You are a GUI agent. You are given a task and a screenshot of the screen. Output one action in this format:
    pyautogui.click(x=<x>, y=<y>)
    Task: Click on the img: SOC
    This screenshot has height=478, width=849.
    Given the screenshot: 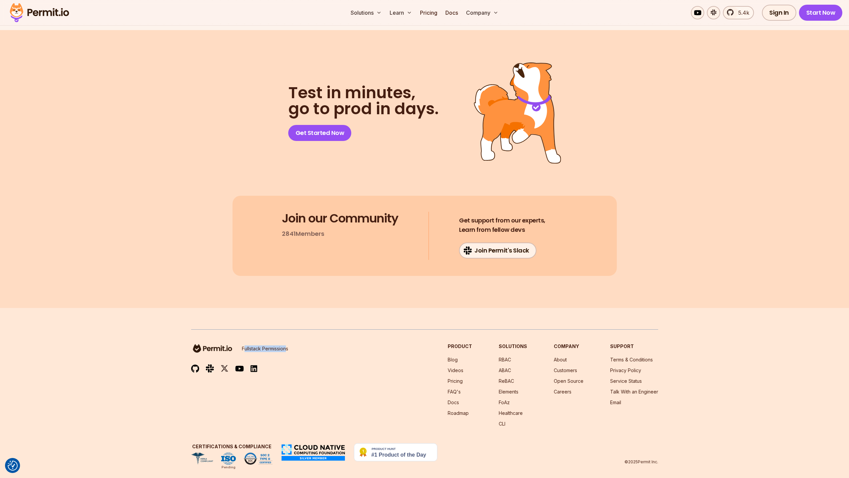 What is the action you would take?
    pyautogui.click(x=258, y=458)
    